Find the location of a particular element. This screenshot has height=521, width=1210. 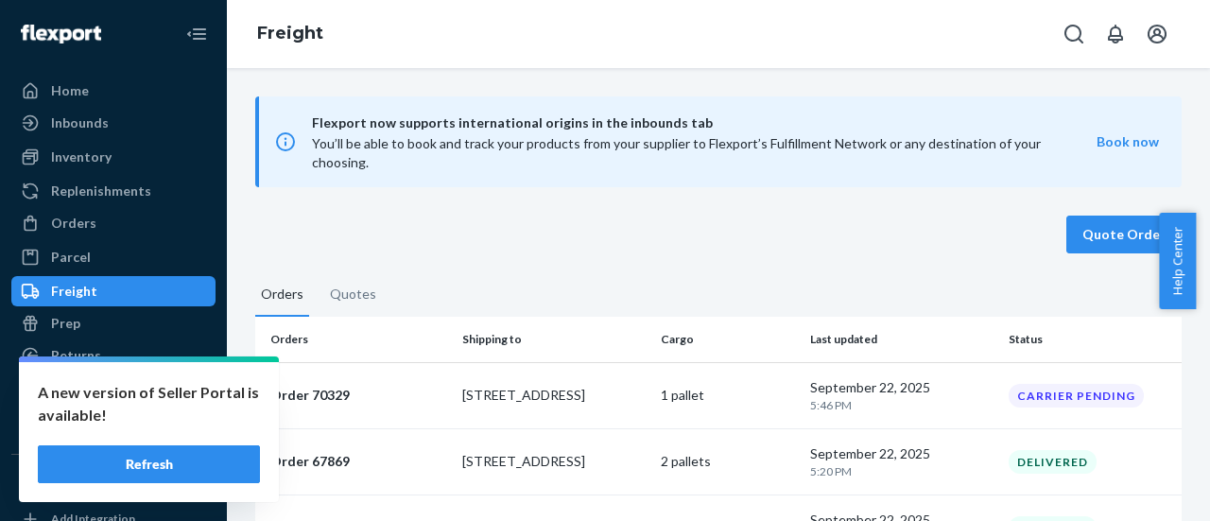

span: Flexport now supports international origins in the inbounds tab is located at coordinates (704, 123).